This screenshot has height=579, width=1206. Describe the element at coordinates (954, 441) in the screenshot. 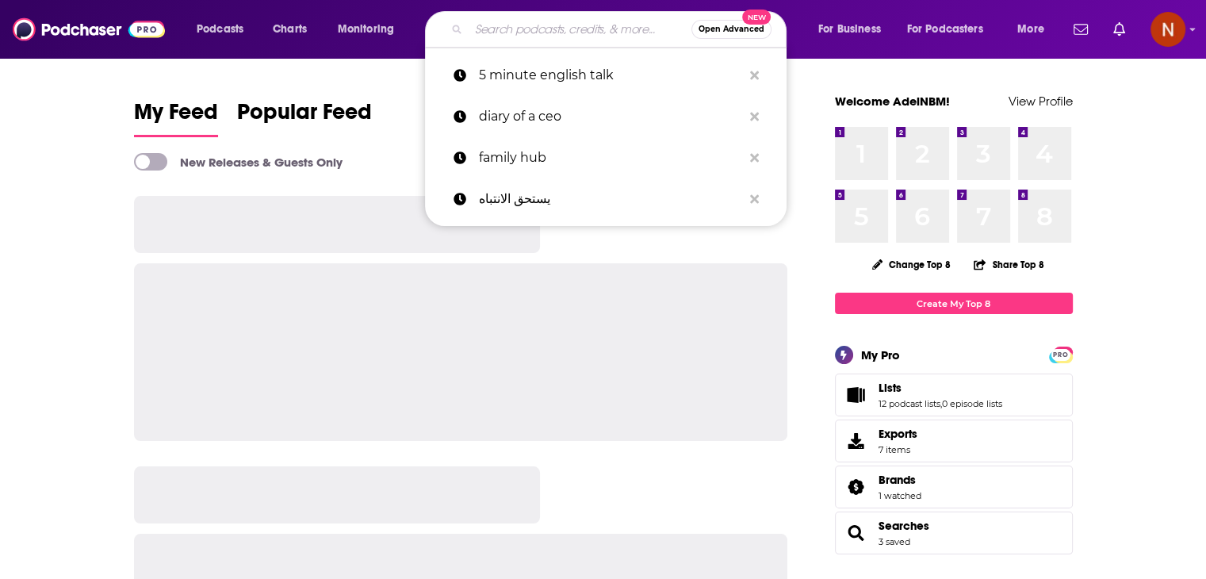

I see `a: Exports` at that location.